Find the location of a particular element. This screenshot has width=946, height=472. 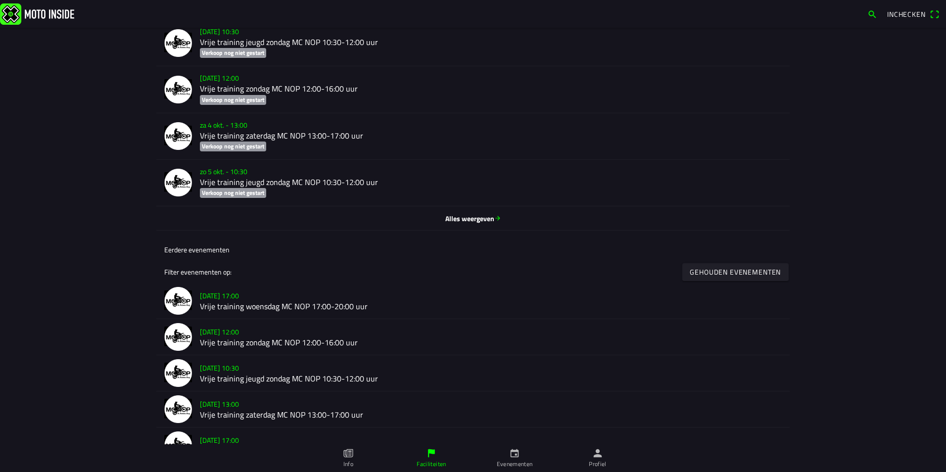

ion-icon: calendar is located at coordinates (515, 453).